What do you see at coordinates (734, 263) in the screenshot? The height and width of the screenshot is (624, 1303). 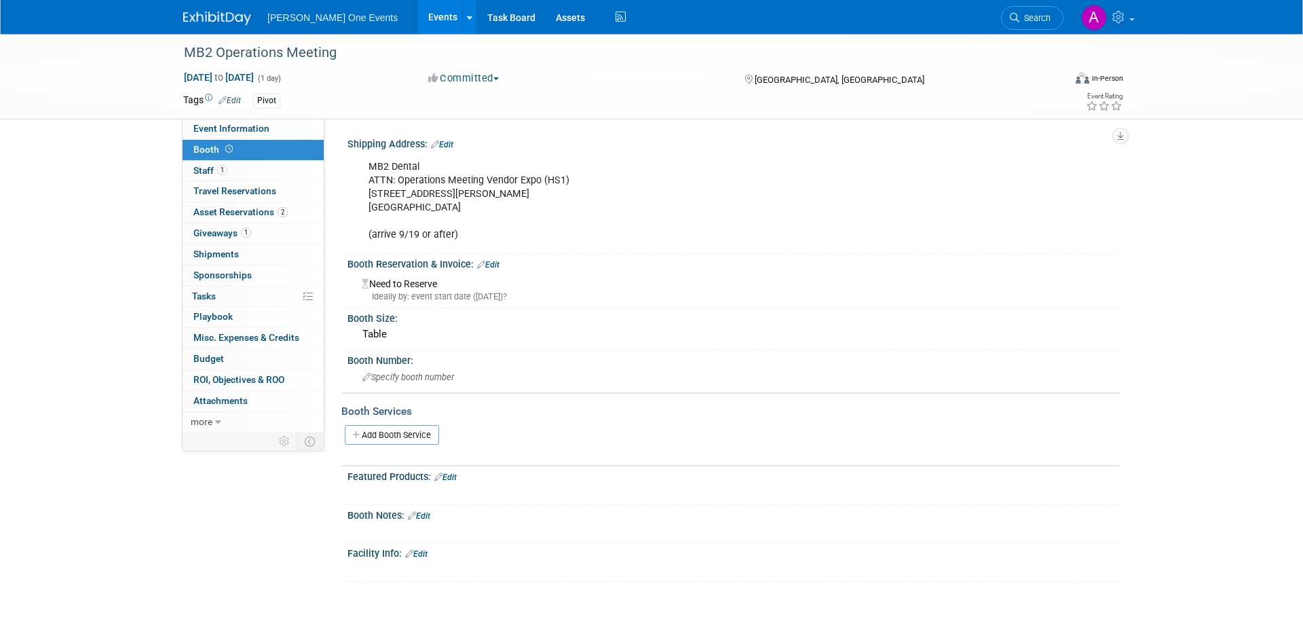 I see `div: Booth Reservation & Invoice:` at bounding box center [734, 263].